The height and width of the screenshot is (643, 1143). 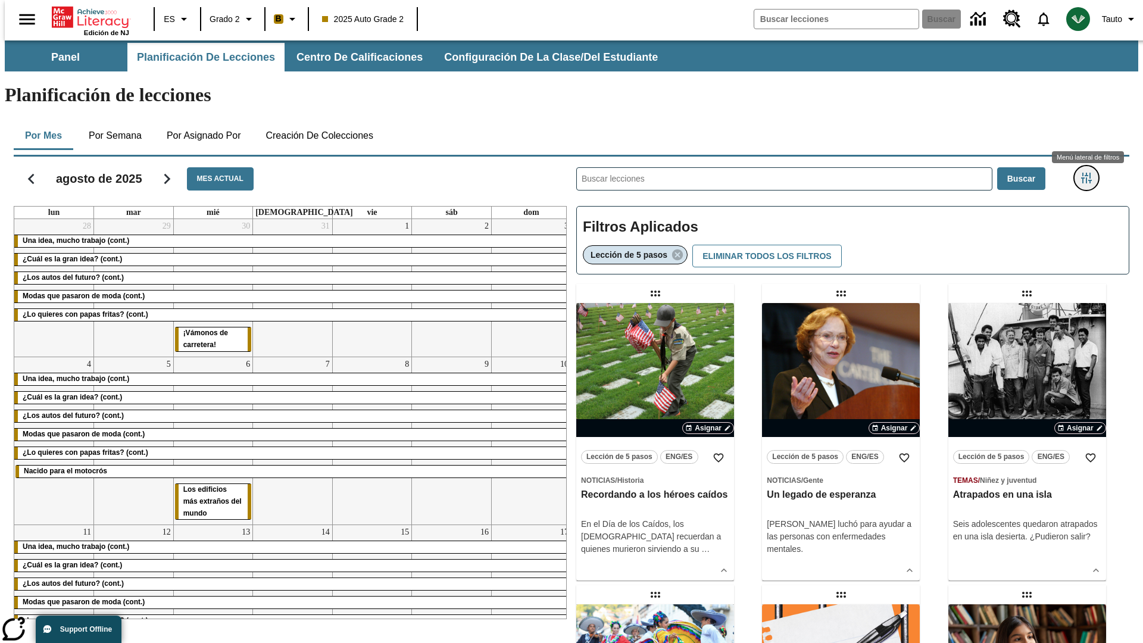 I want to click on h3: Recordando a los héroes caídos, so click(x=655, y=495).